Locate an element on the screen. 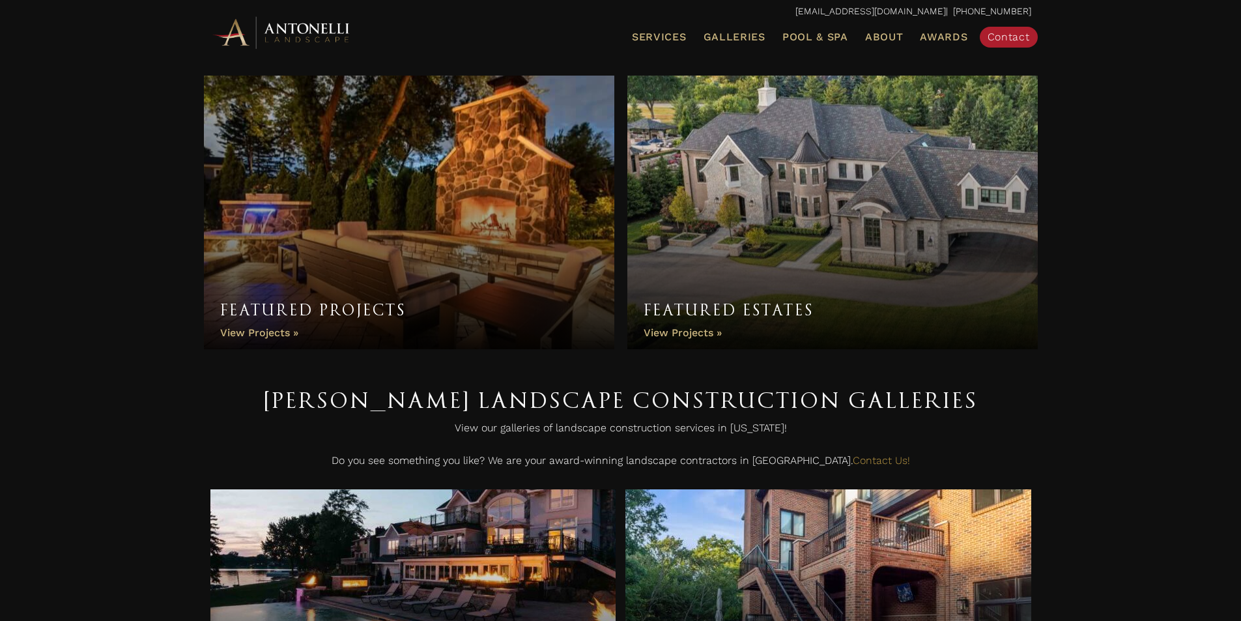  a: Pool & Spa is located at coordinates (815, 37).